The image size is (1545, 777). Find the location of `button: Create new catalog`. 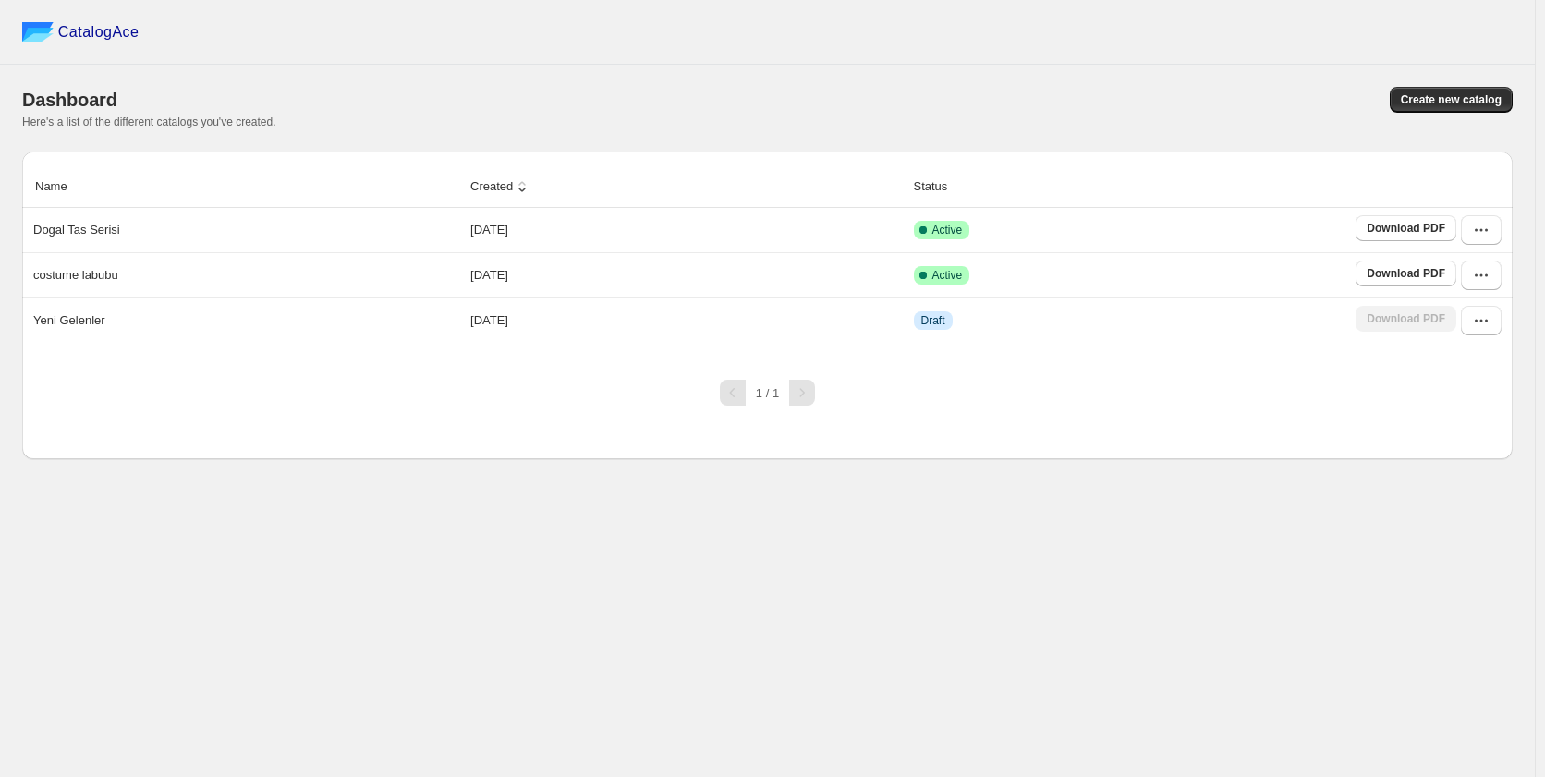

button: Create new catalog is located at coordinates (1451, 100).